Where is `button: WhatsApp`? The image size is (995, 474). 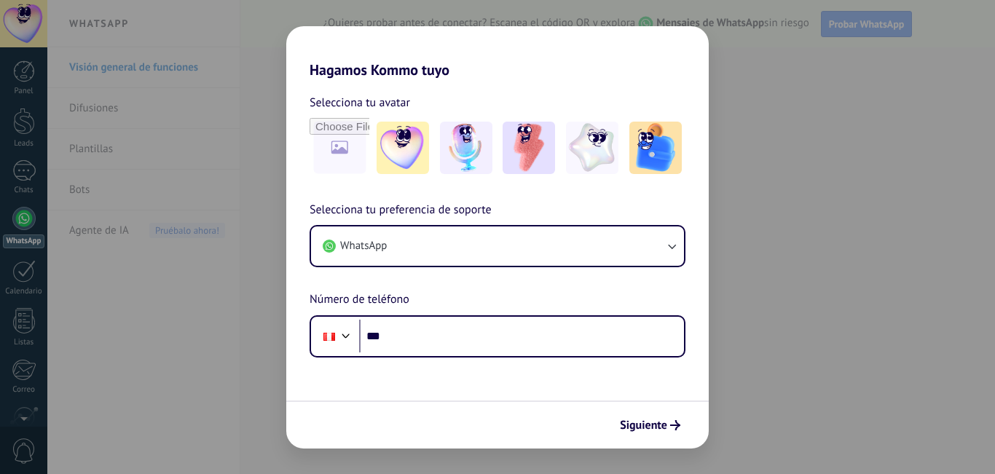 button: WhatsApp is located at coordinates (497, 246).